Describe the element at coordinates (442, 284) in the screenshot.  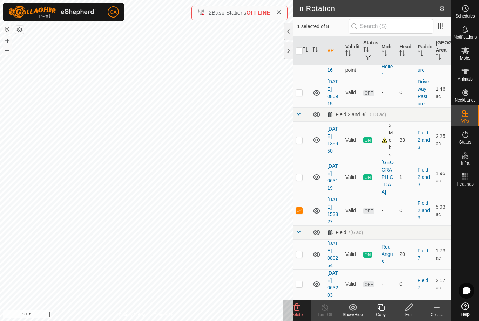
I see `td: 2.17 ac` at that location.